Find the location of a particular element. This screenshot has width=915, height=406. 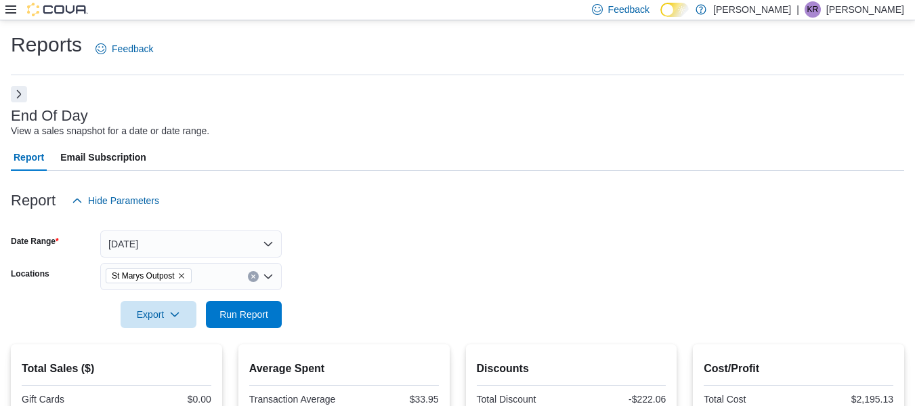

h1: Reports is located at coordinates (46, 45).